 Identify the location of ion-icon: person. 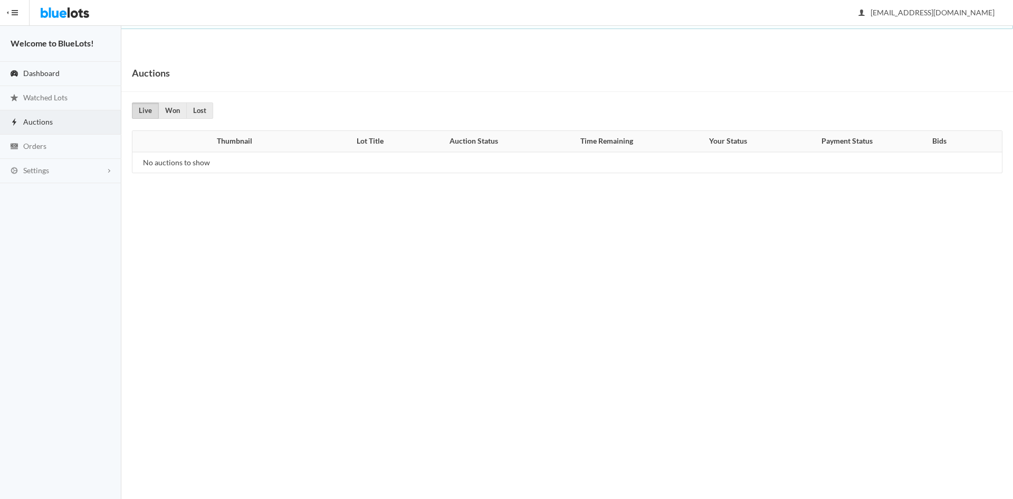
(862, 13).